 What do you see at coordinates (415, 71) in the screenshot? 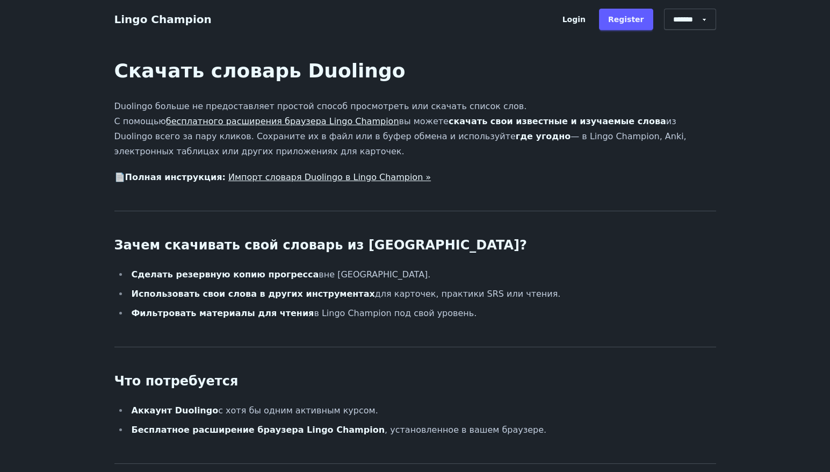
I see `h1: Скачать словарь Duolingo` at bounding box center [415, 71].